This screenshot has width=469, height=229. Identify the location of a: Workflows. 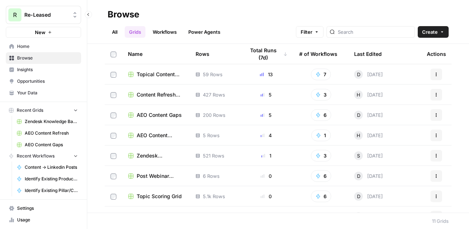
(165, 32).